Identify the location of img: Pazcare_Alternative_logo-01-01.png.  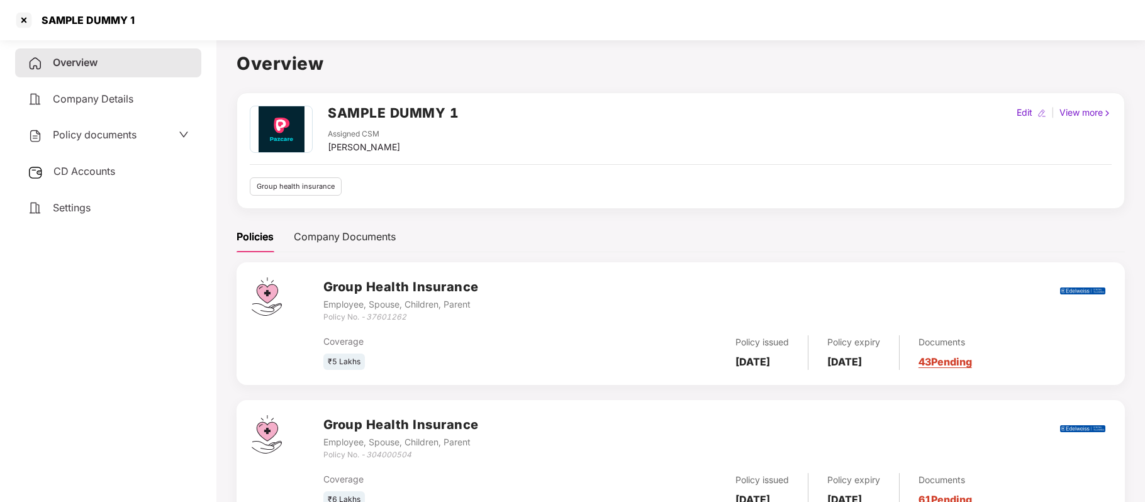
(281, 129).